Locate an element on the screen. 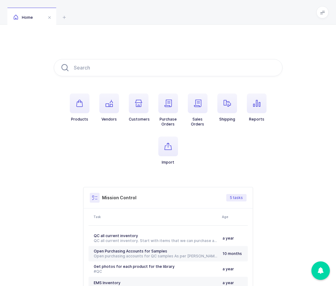 The image size is (336, 286). span: EMS Inventory is located at coordinates (107, 283).